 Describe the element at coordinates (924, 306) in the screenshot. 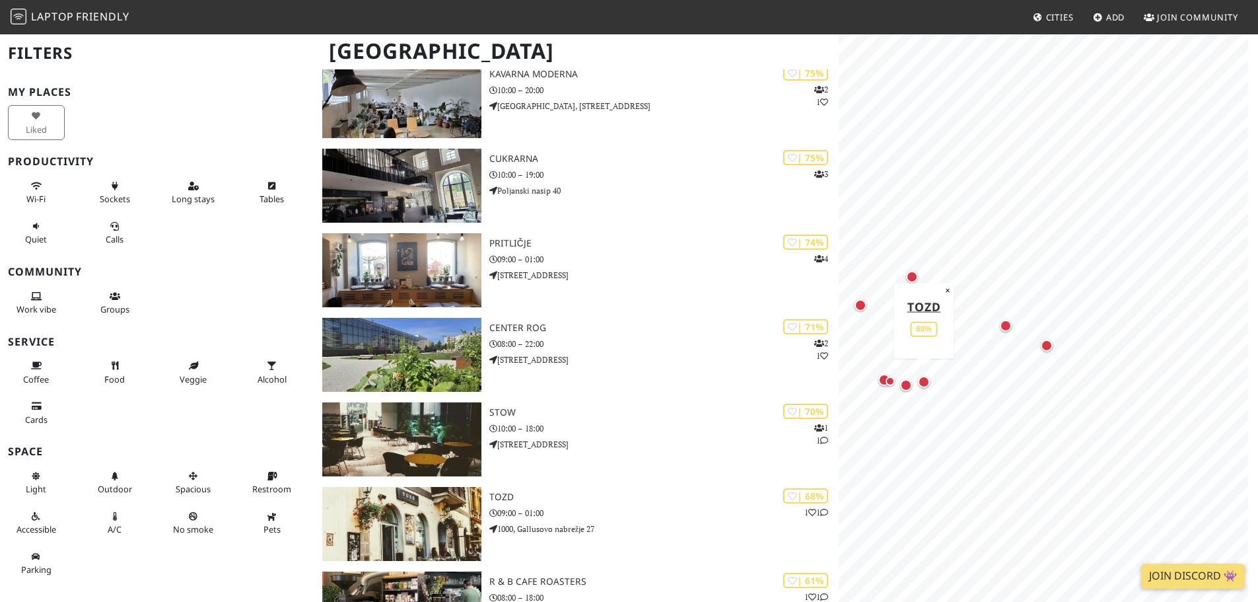

I see `a: Tozd` at that location.